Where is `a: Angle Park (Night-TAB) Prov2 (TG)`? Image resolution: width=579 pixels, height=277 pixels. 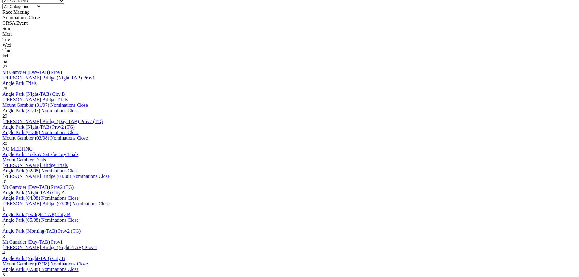
a: Angle Park (Night-TAB) Prov2 (TG) is located at coordinates (39, 127).